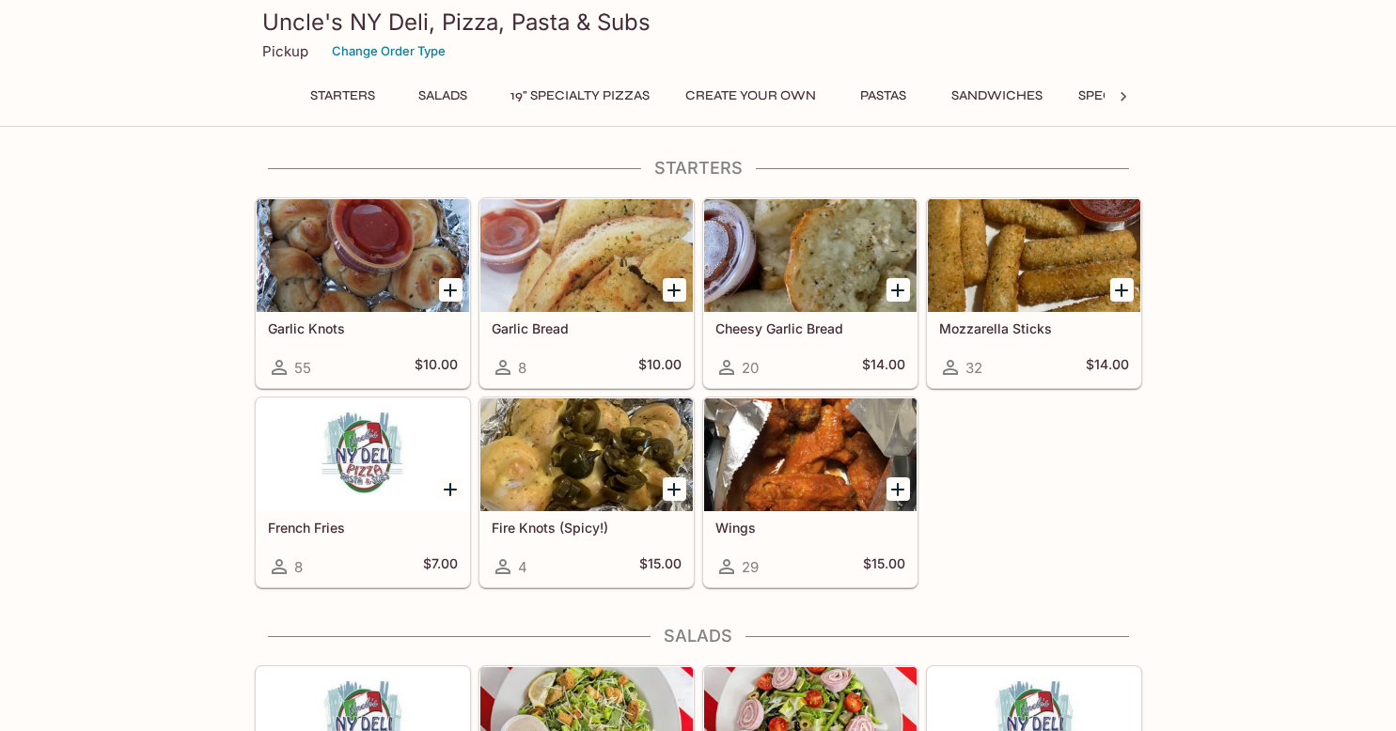  I want to click on h5: Garlic Knots, so click(363, 328).